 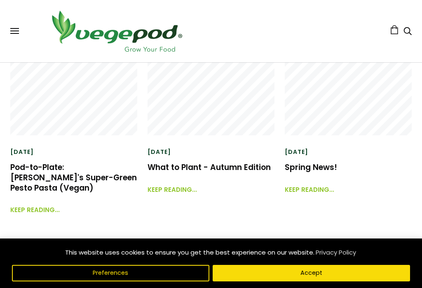 I want to click on span: This website uses cookies to ensure you get the best experience on our website., so click(x=190, y=252).